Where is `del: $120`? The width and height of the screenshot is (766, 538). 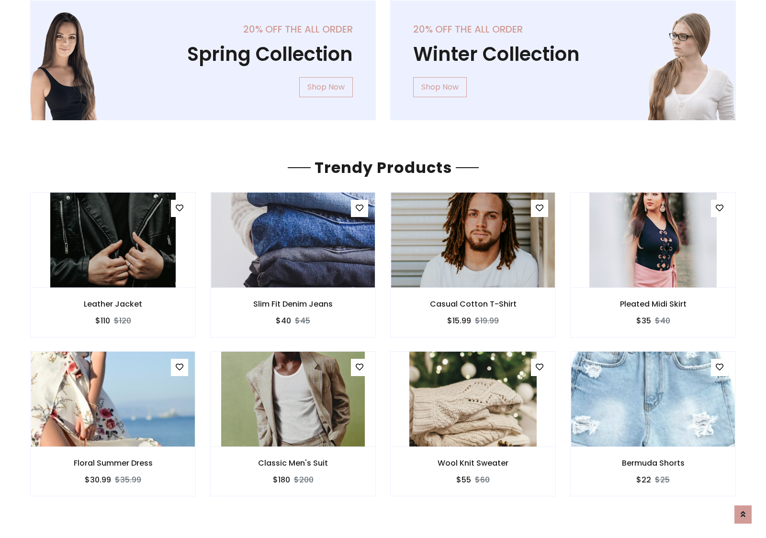 del: $120 is located at coordinates (123, 320).